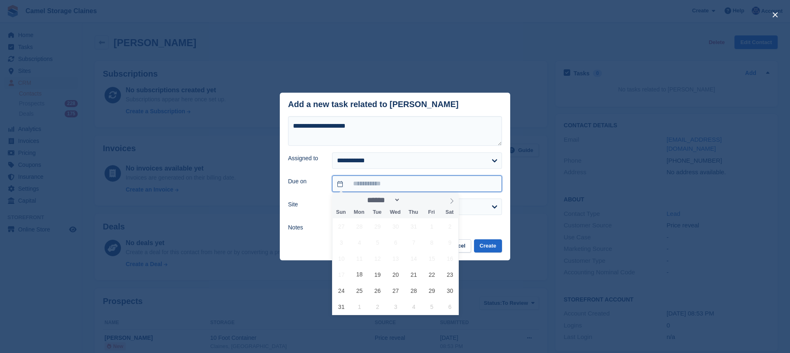 The image size is (790, 353). I want to click on span: Fri, so click(432, 212).